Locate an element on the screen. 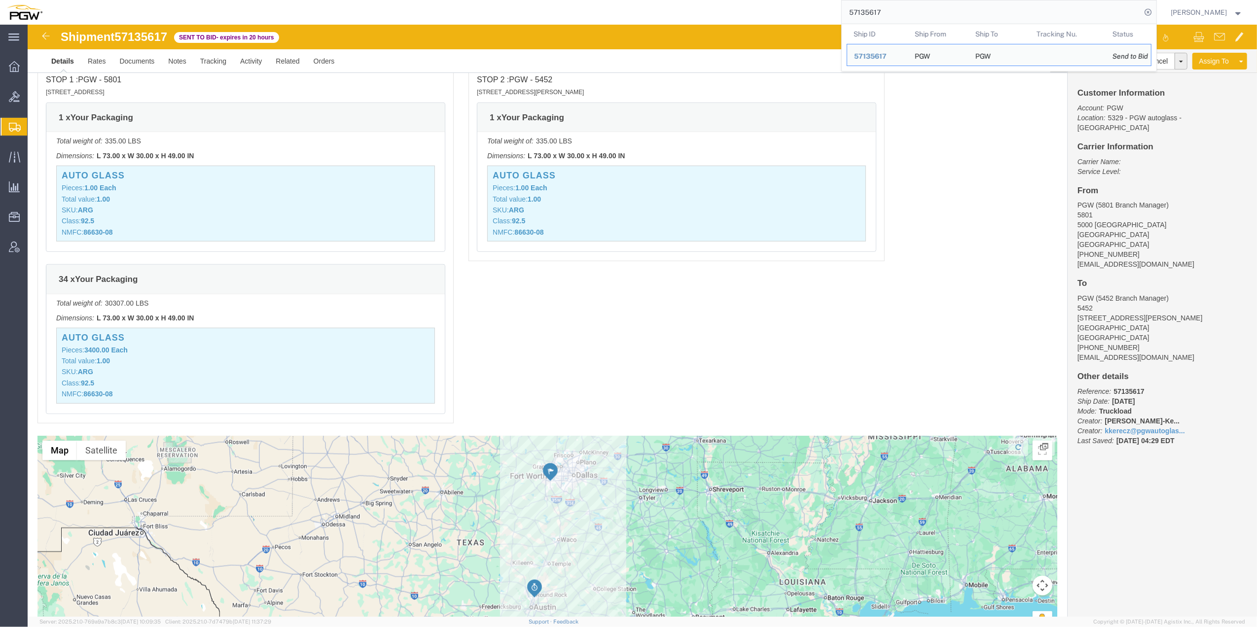 This screenshot has height=627, width=1257. img: logo is located at coordinates (25, 12).